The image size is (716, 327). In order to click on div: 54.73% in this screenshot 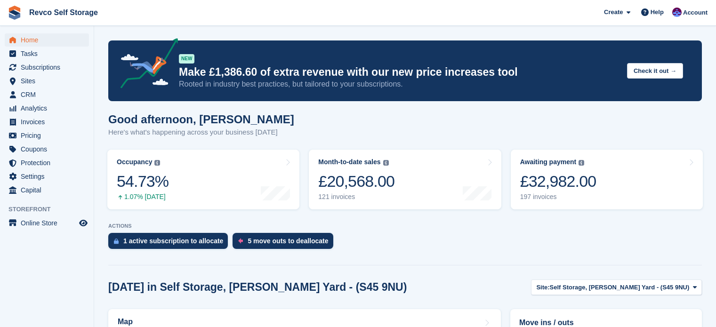, I will do `click(143, 181)`.